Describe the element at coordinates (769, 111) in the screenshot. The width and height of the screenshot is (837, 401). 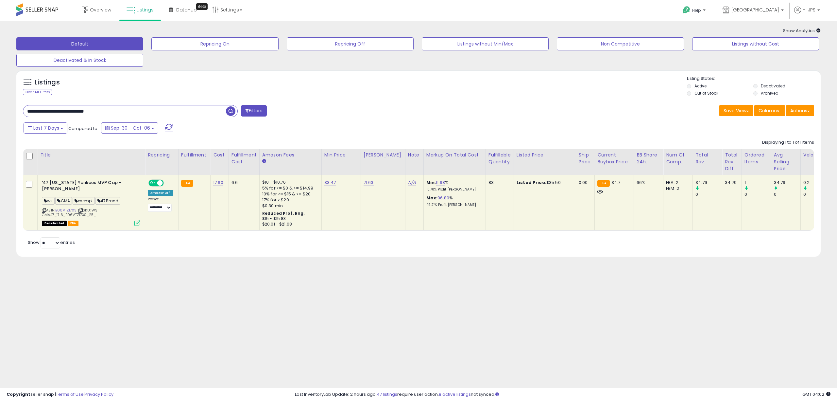
I see `span: Columns` at that location.